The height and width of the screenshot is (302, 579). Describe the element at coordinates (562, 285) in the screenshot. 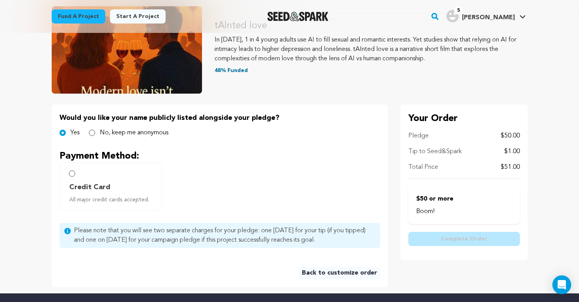

I see `div: Open Intercom Messenger` at that location.